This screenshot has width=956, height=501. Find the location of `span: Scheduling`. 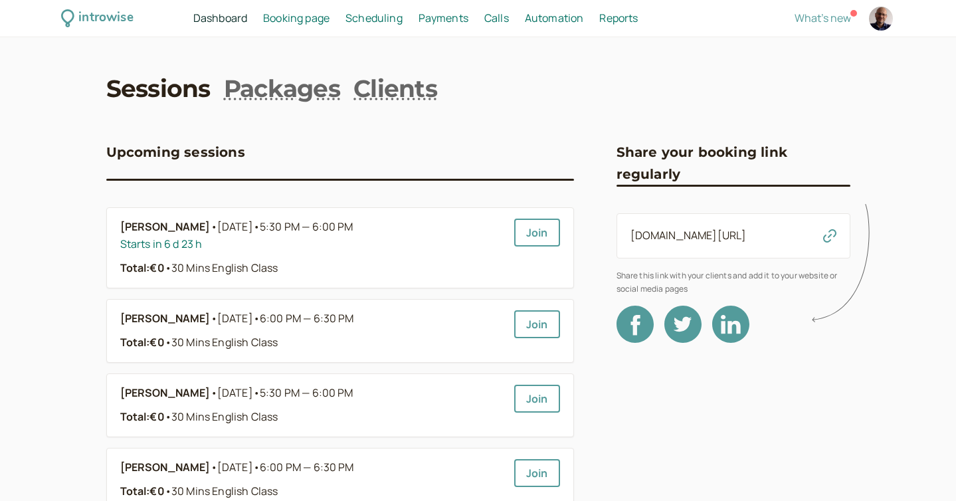

span: Scheduling is located at coordinates (374, 18).